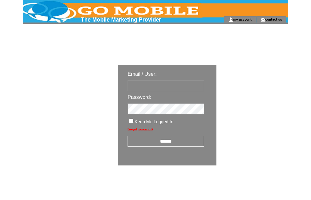  What do you see at coordinates (231, 20) in the screenshot?
I see `img: account_icon.gif` at bounding box center [231, 20].